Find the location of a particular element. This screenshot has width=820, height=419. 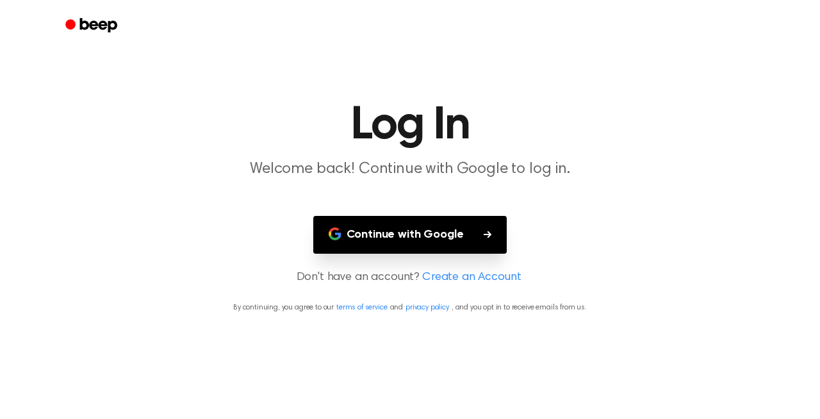

button: Continue with Google is located at coordinates (410, 234).